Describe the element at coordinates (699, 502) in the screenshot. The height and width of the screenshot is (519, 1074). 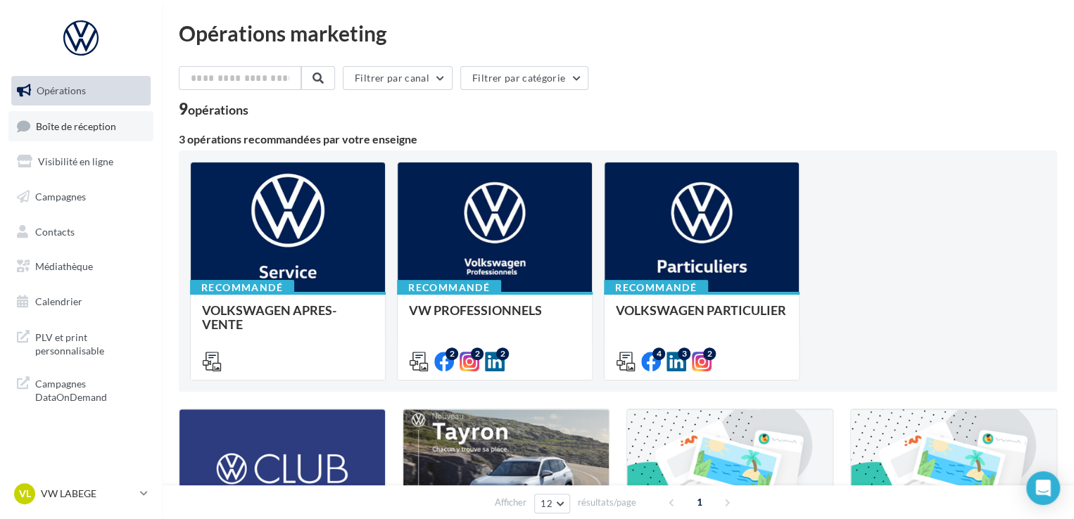
I see `span: 1` at that location.